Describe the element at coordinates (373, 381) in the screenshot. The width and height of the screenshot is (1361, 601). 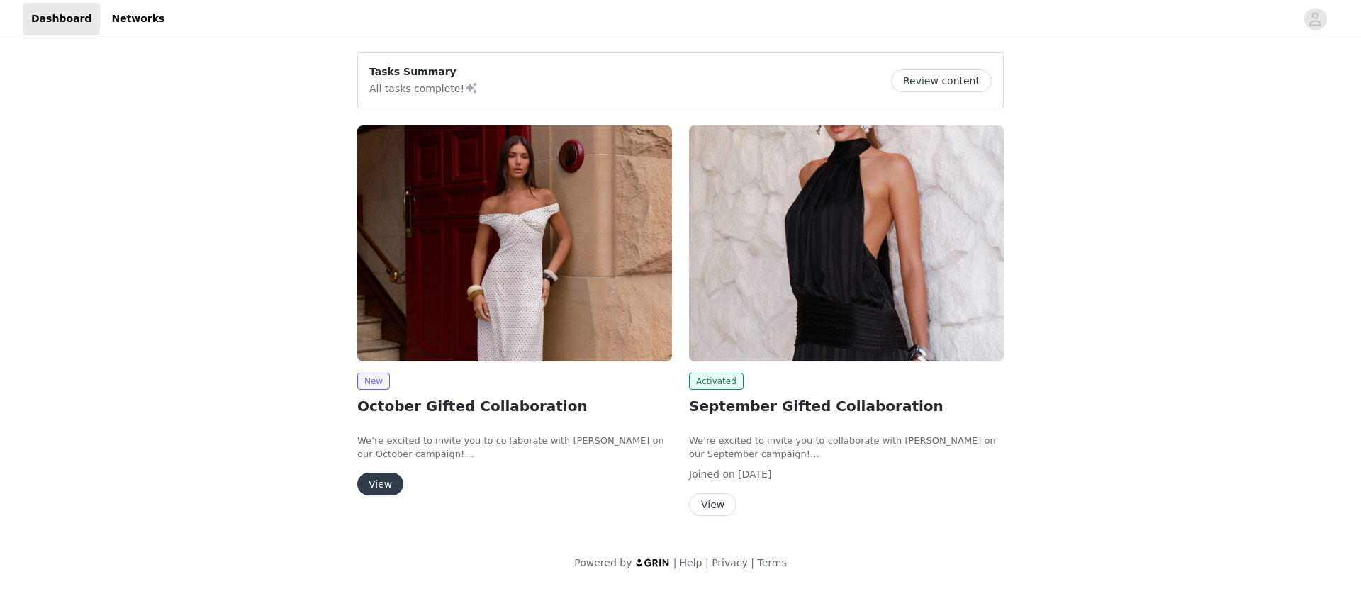
I see `span: New` at that location.